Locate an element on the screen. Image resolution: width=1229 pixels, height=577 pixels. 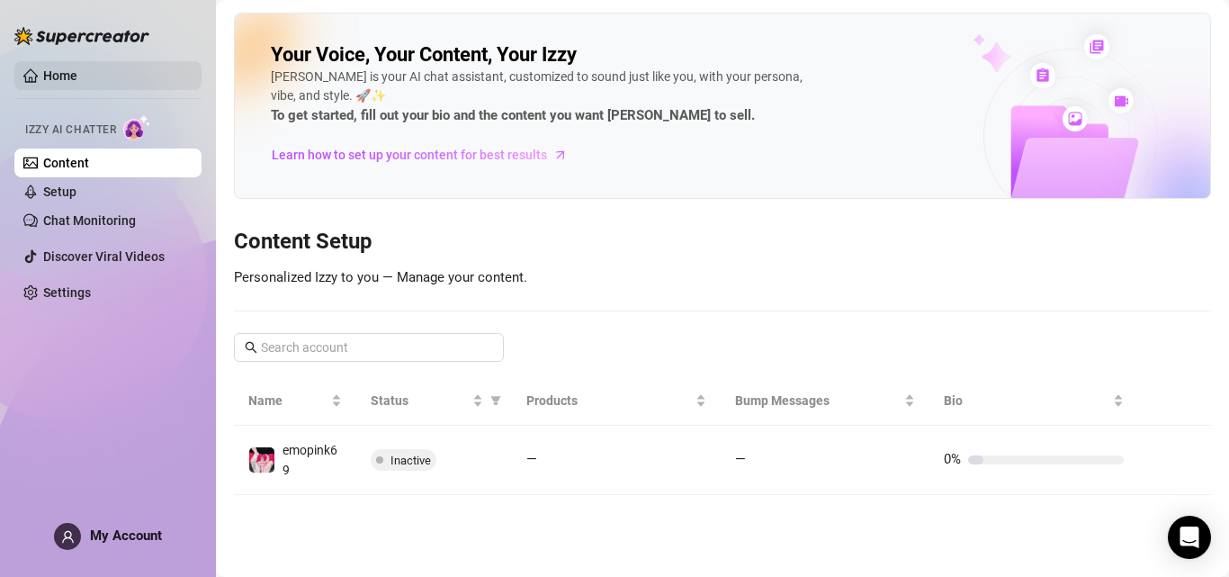
span: Personalized Izzy to you — Manage your content. is located at coordinates (381, 277).